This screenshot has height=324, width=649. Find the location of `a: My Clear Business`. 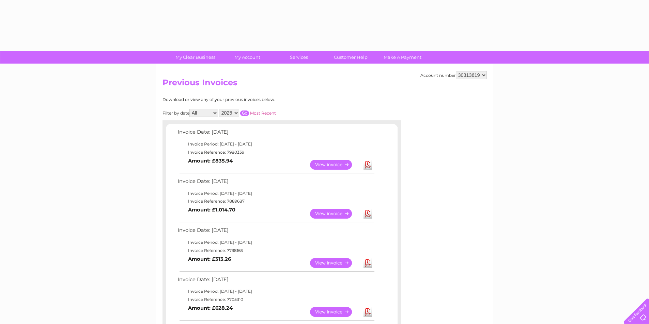

a: My Clear Business is located at coordinates (195, 57).